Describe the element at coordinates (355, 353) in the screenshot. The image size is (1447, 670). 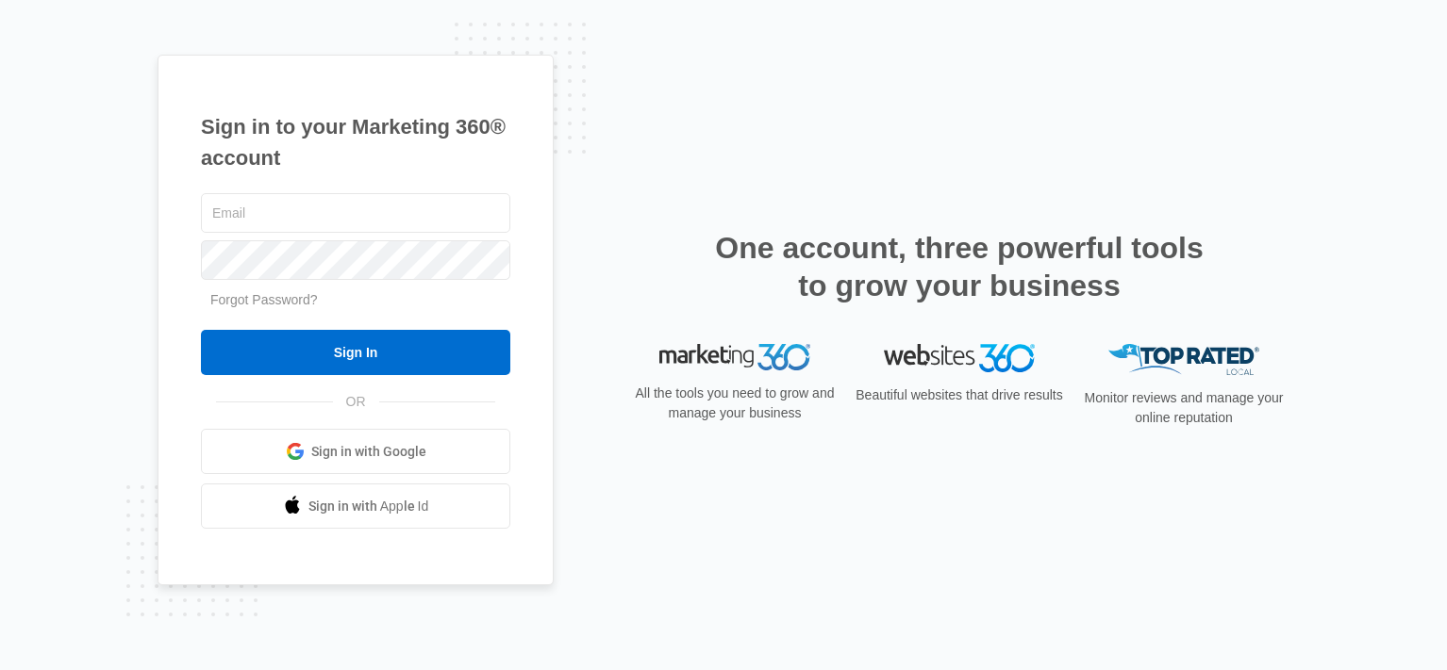
I see `input: Sign In` at that location.